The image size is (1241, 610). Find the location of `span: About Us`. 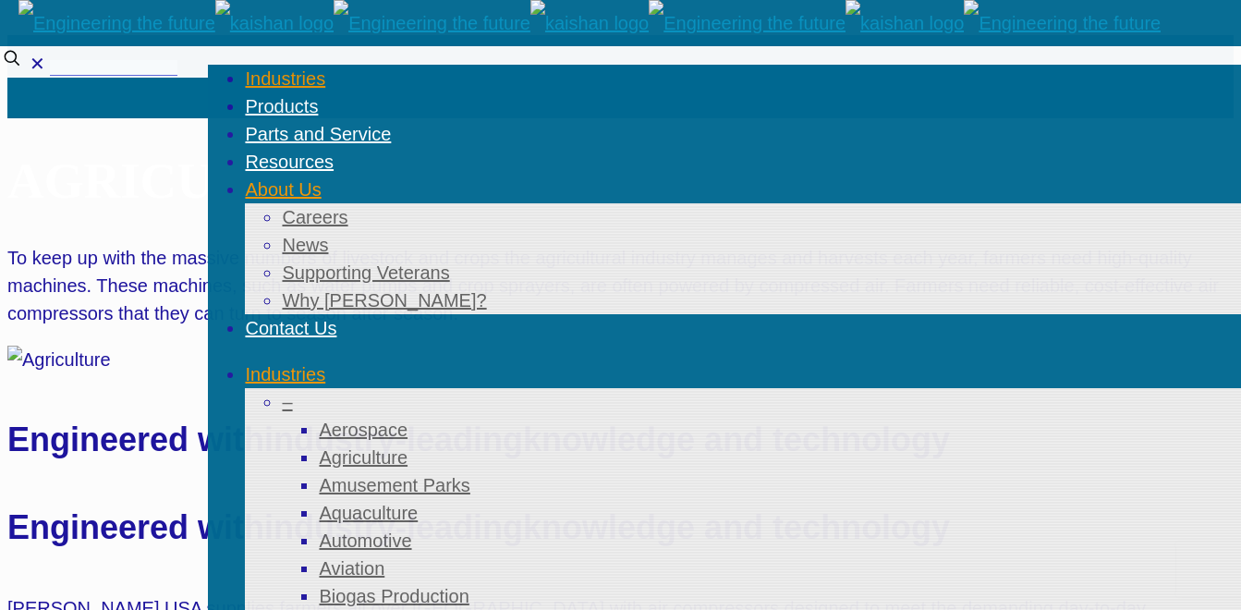

span: About Us is located at coordinates (283, 189).